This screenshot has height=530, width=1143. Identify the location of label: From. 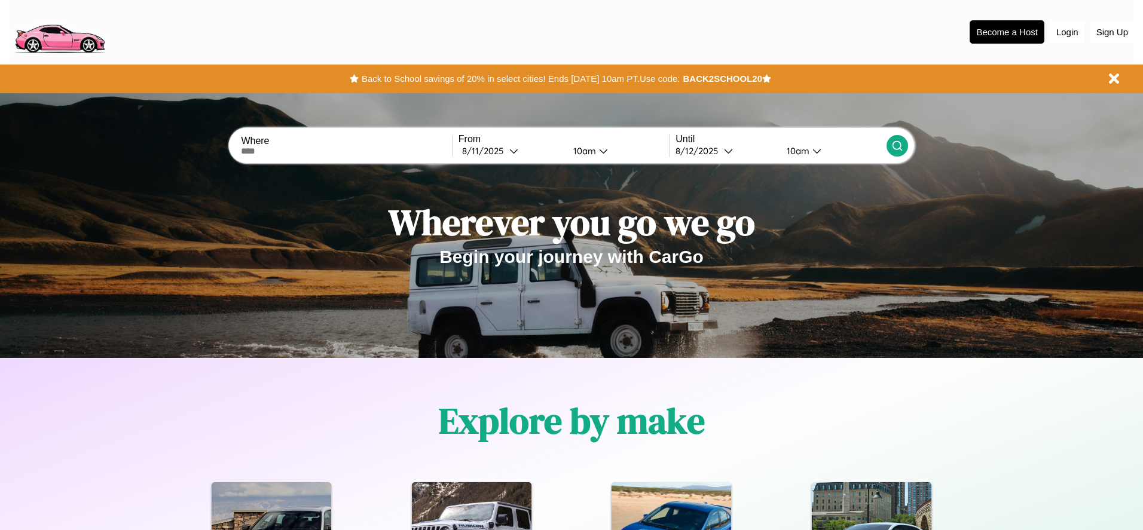
(564, 139).